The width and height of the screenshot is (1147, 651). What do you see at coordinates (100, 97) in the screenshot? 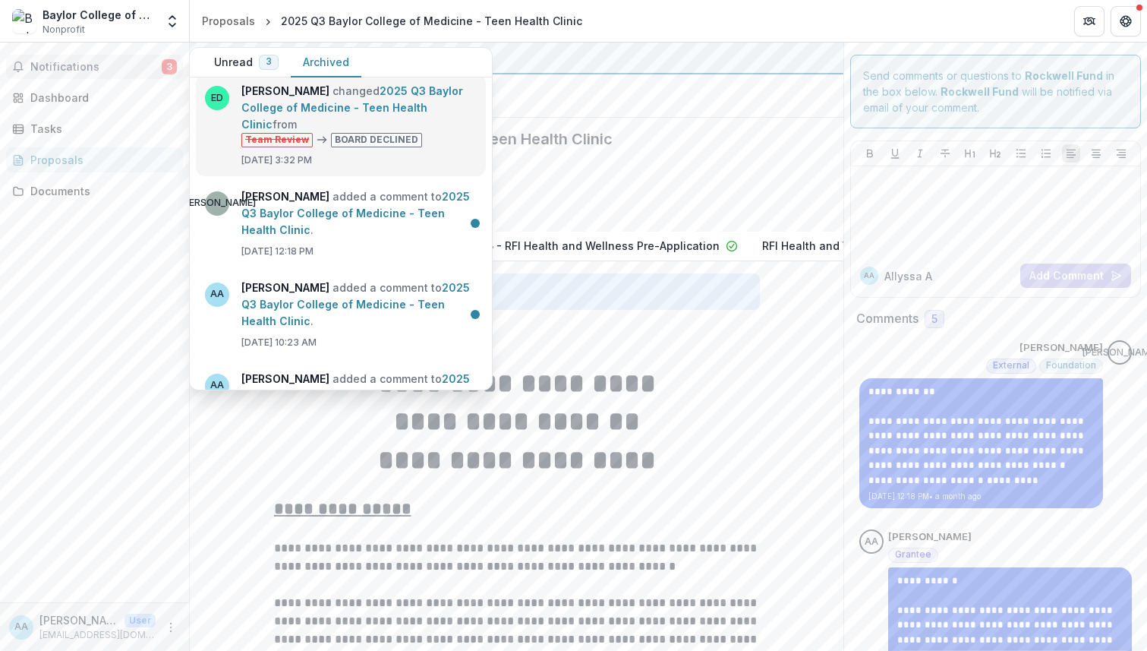
I see `div: Dashboard` at bounding box center [100, 97].